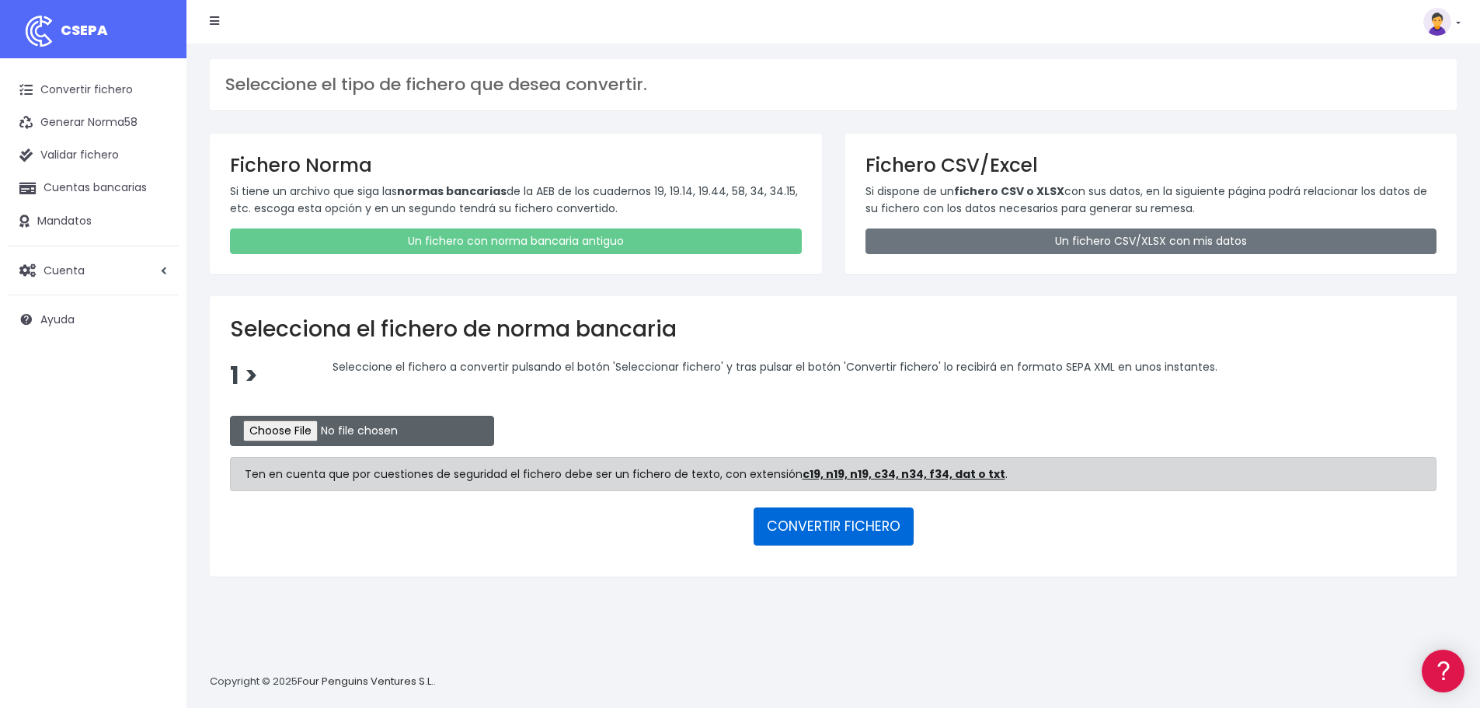 This screenshot has width=1480, height=708. Describe the element at coordinates (904, 474) in the screenshot. I see `strong: c19, n19, n19, c34, n34, f34, dat o txt` at that location.